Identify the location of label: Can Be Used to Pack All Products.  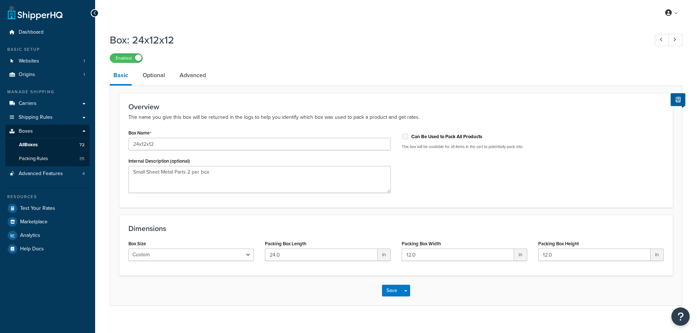
(447, 137).